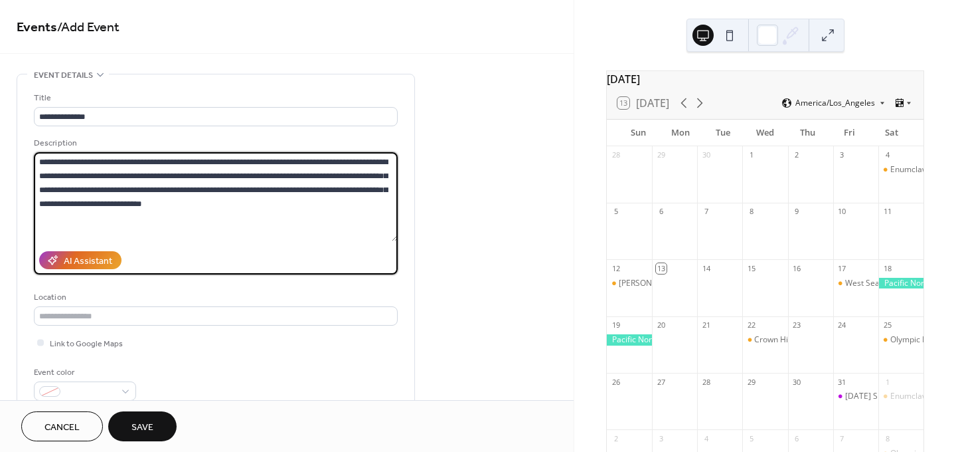 This screenshot has width=956, height=452. I want to click on div: 27, so click(661, 381).